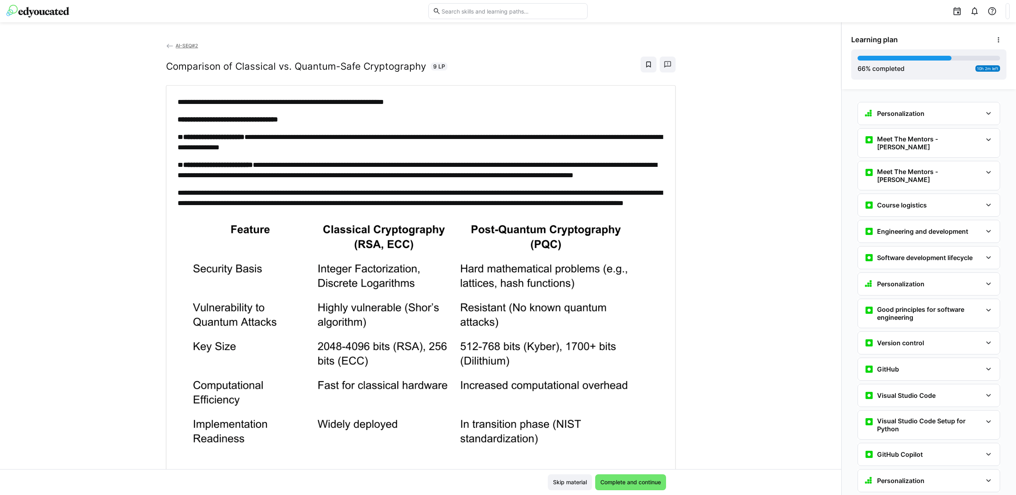 The width and height of the screenshot is (1016, 495). What do you see at coordinates (187, 45) in the screenshot?
I see `span: AI-SEQ#2` at bounding box center [187, 45].